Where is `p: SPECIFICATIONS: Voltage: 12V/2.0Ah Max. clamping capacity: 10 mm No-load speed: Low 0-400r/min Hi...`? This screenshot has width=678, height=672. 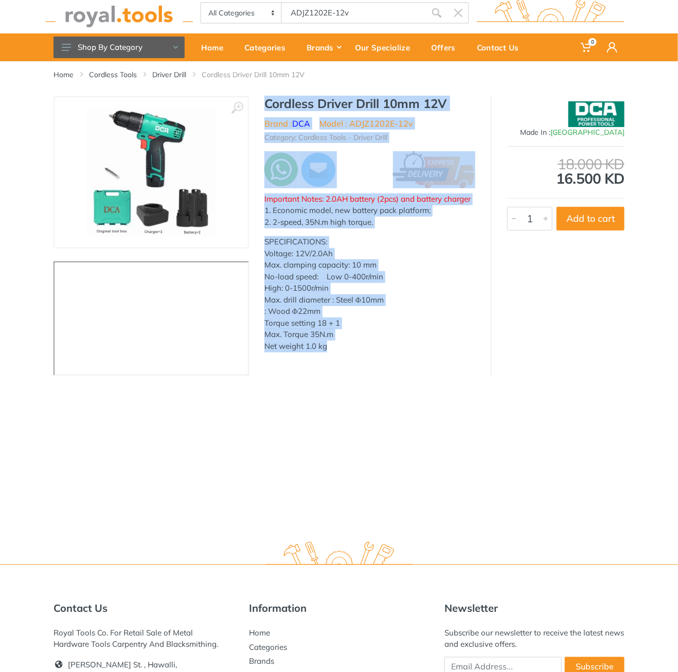 p: SPECIFICATIONS: Voltage: 12V/2.0Ah Max. clamping capacity: 10 mm No-load speed: Low 0-400r/min Hi... is located at coordinates (370, 294).